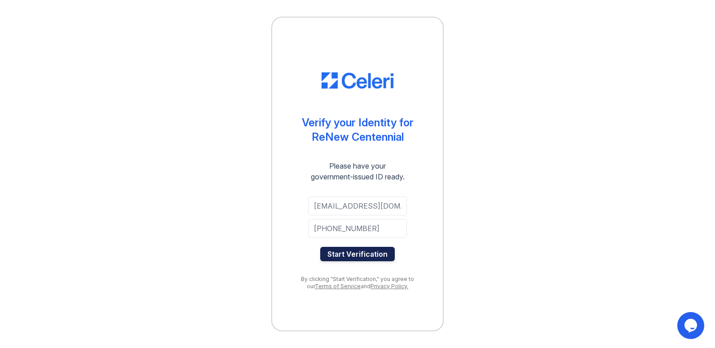  Describe the element at coordinates (358, 283) in the screenshot. I see `div: By clicking "Start Verification," you agree to our and` at that location.